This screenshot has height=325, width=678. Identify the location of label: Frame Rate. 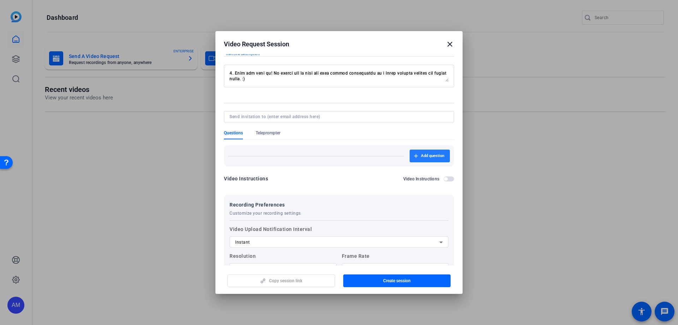
(395, 263).